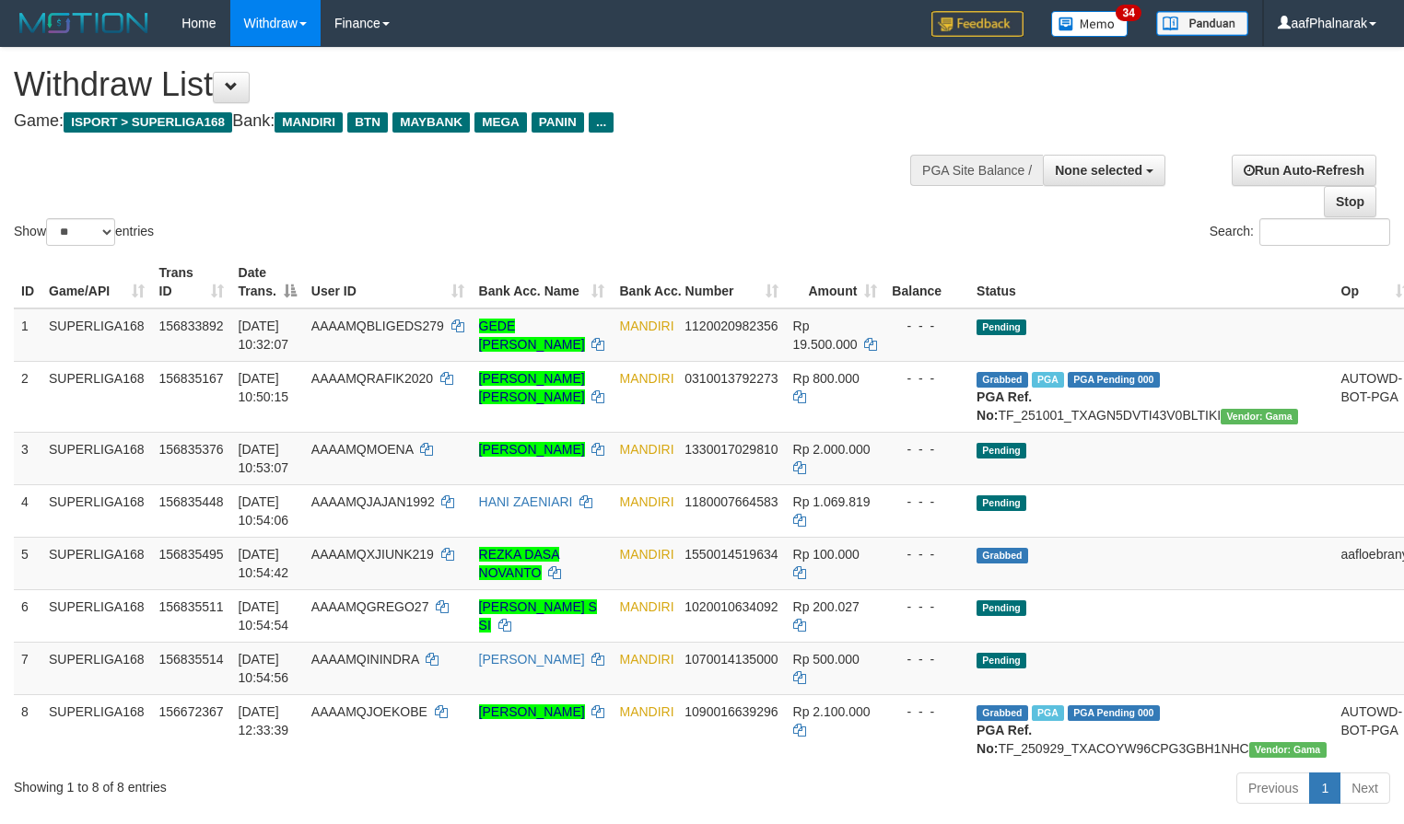 Image resolution: width=1404 pixels, height=824 pixels. Describe the element at coordinates (1349, 202) in the screenshot. I see `a: Stop` at that location.